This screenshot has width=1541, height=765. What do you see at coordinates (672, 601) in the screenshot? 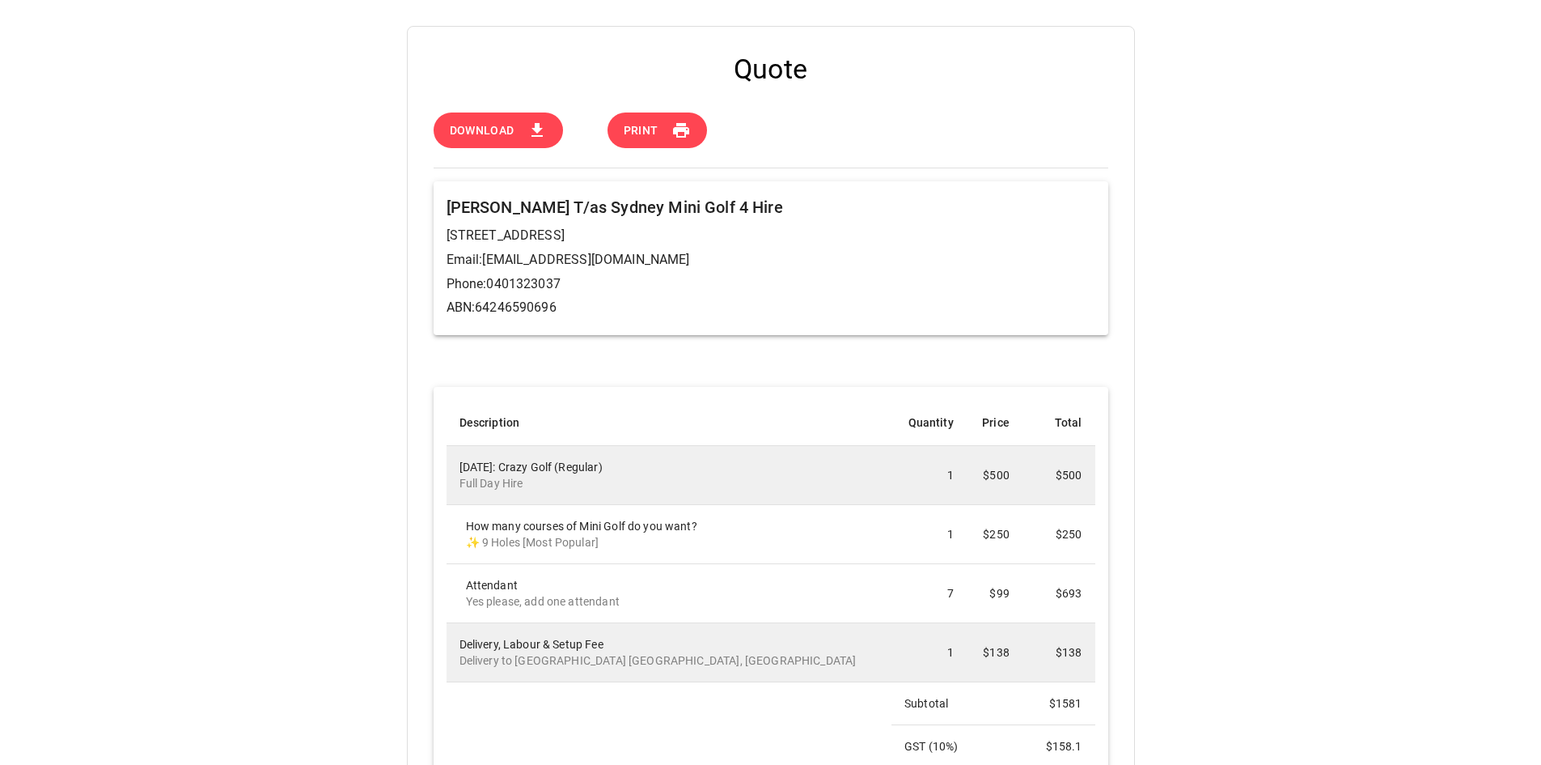
I see `p: Yes please, add one attendant` at bounding box center [672, 601].